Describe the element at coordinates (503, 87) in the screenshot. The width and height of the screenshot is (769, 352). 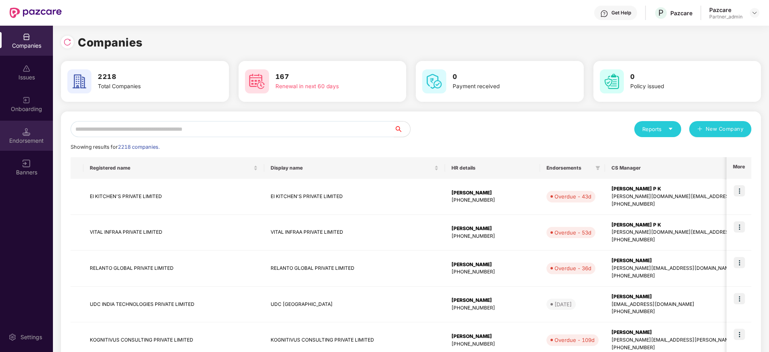
I see `div: Payment received` at that location.